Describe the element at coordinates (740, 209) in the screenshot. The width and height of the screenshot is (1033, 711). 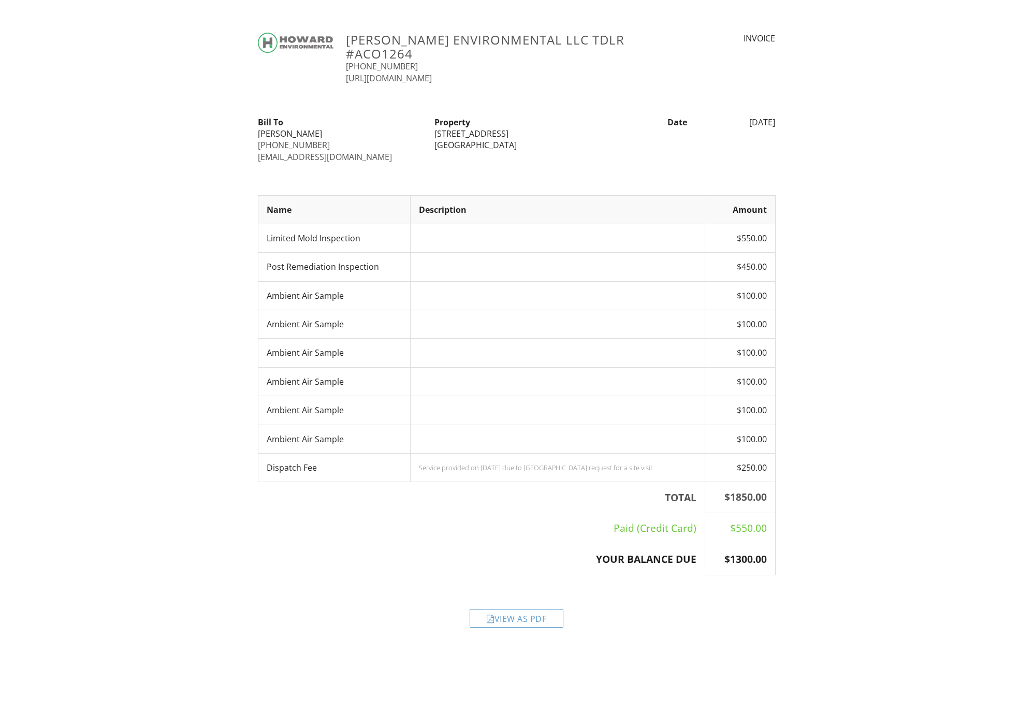
I see `th: Amount` at that location.